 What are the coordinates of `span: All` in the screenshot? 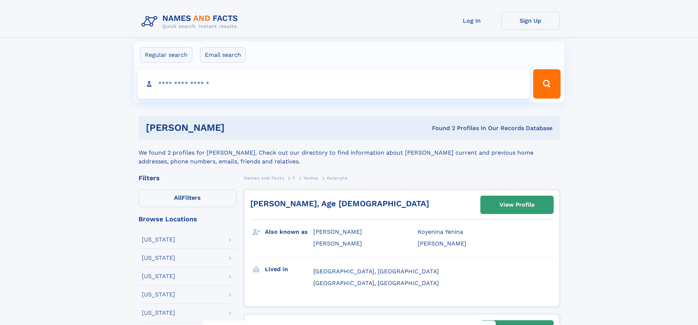 It's located at (178, 197).